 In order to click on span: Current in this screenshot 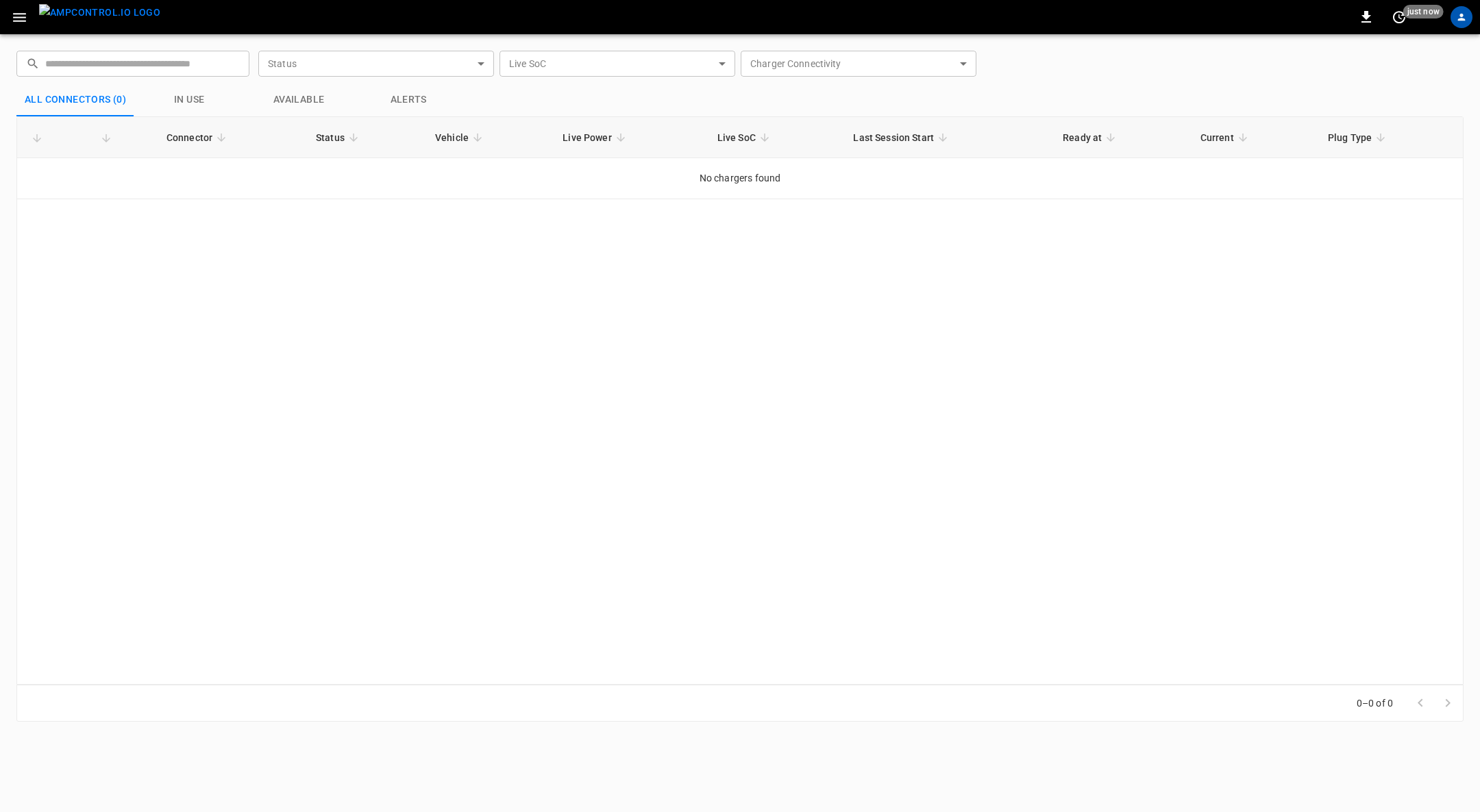, I will do `click(1226, 138)`.